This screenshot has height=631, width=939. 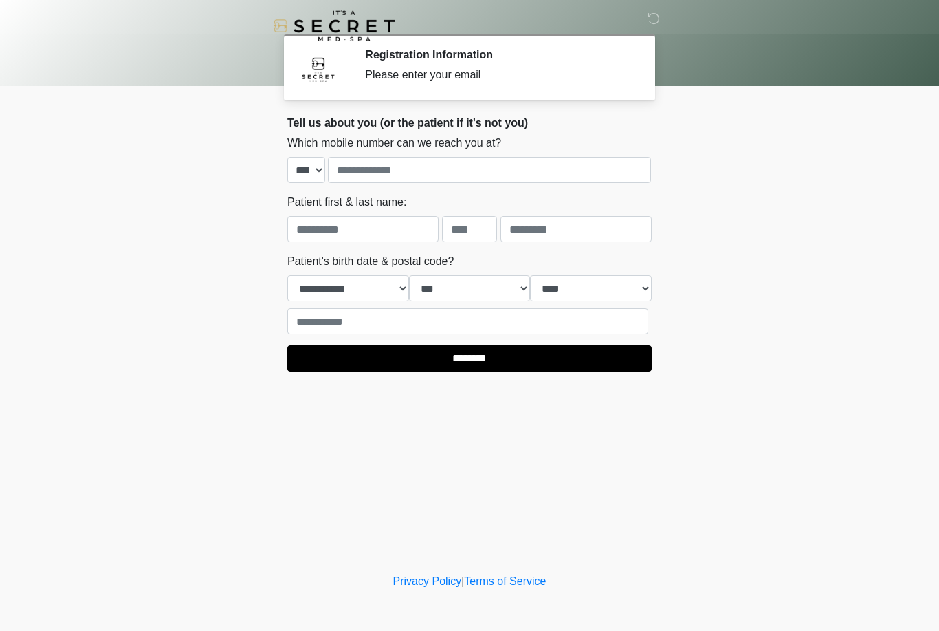 I want to click on a: Privacy Policy, so click(x=428, y=580).